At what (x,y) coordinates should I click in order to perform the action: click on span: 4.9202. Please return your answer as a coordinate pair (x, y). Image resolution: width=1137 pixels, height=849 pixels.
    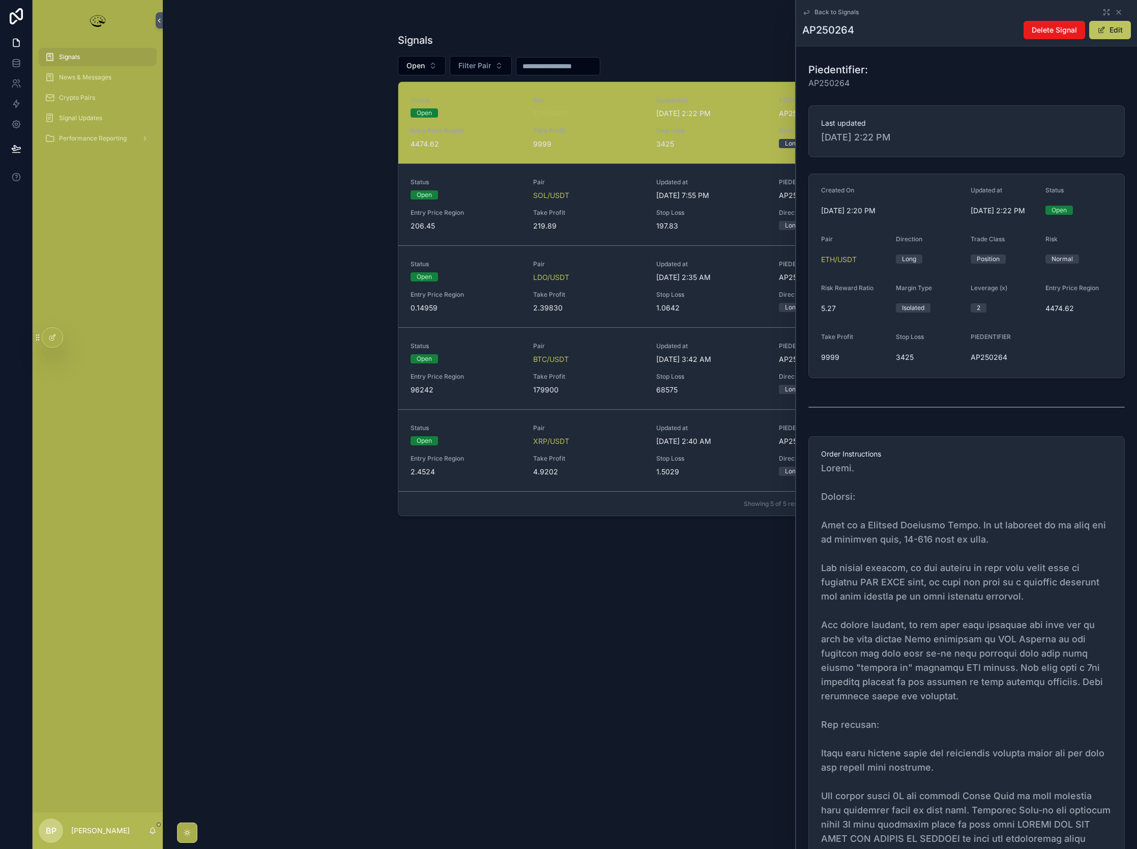
    Looking at the image, I should click on (588, 472).